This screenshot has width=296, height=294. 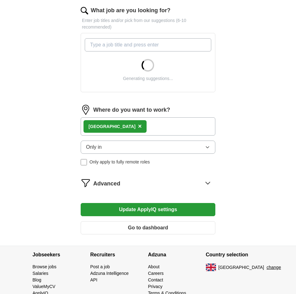 What do you see at coordinates (100, 267) in the screenshot?
I see `a: Post a job` at bounding box center [100, 267].